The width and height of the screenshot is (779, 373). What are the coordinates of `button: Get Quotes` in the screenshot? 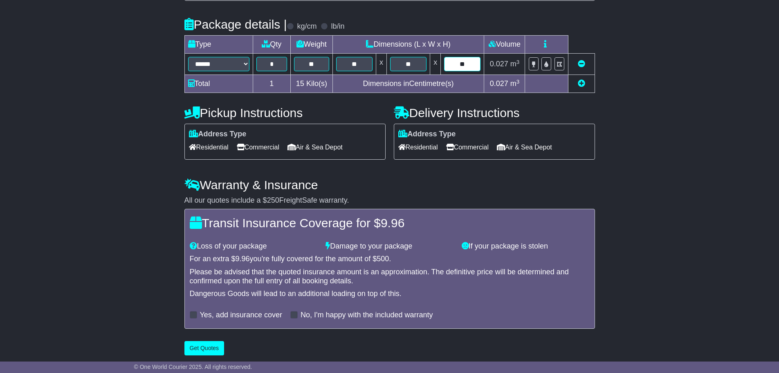 It's located at (205, 348).